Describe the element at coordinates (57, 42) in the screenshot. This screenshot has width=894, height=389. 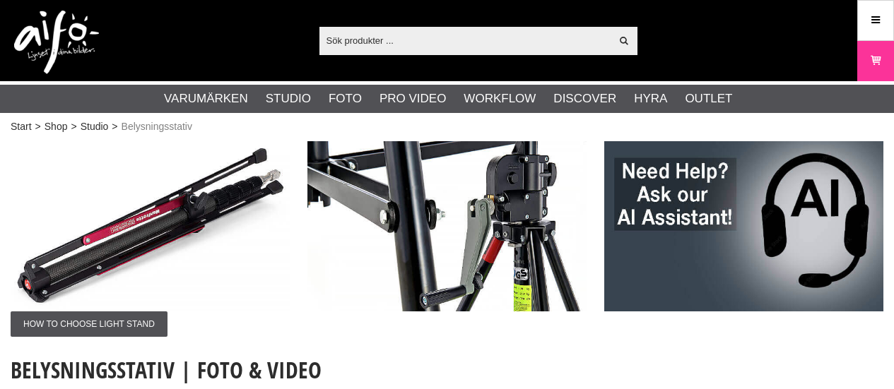
I see `img: logo.png` at that location.